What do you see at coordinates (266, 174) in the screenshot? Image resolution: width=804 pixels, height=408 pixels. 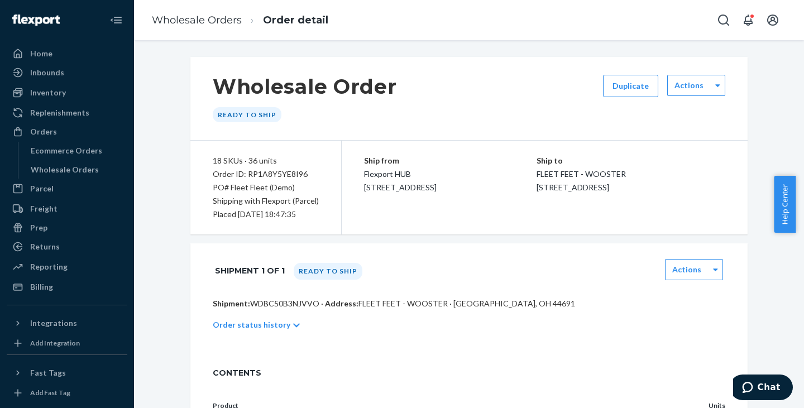 I see `div: Order ID: RP1A8Y5YE8I96` at bounding box center [266, 174].